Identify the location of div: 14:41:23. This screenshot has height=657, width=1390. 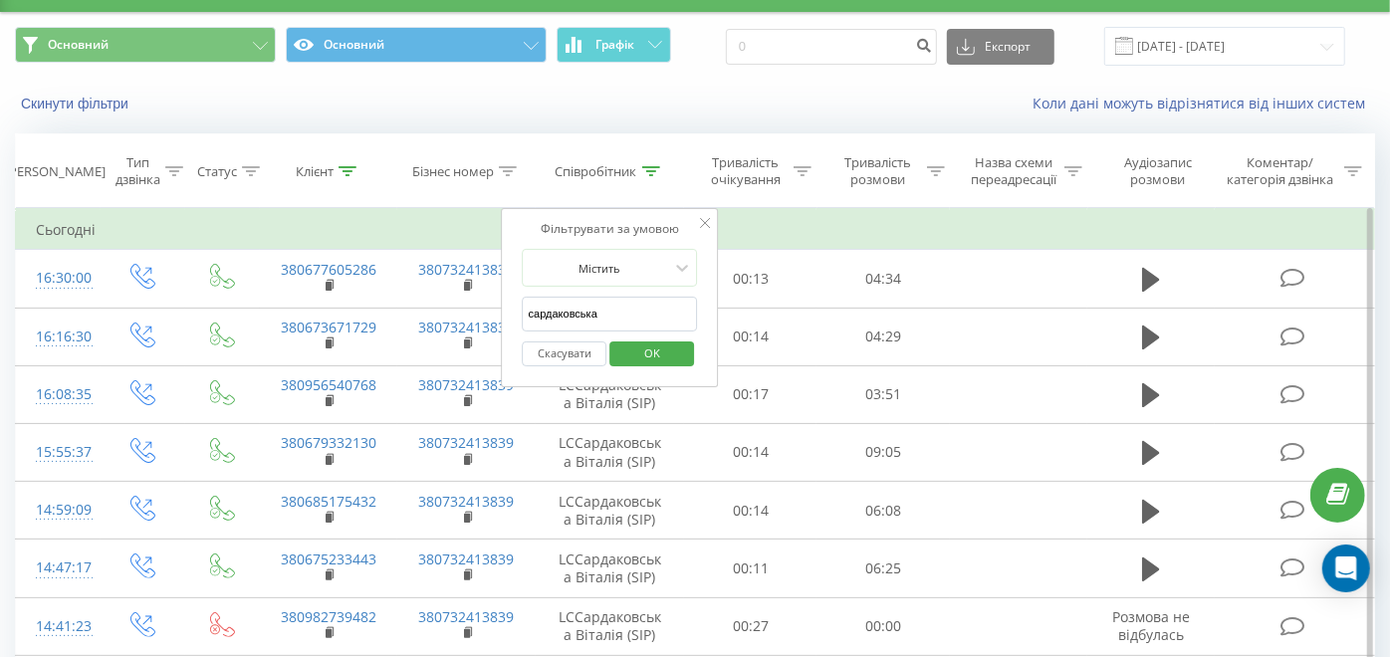
(58, 626).